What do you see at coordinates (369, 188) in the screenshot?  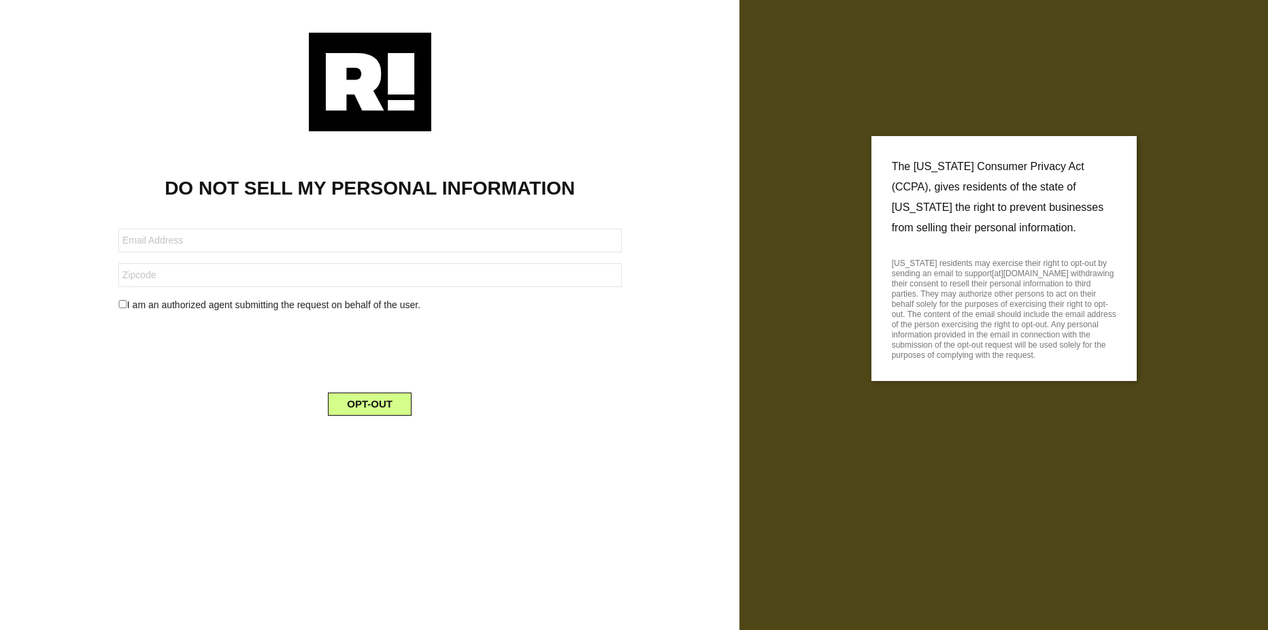 I see `h1: DO NOT SELL MY PERSONAL INFORMATION` at bounding box center [369, 188].